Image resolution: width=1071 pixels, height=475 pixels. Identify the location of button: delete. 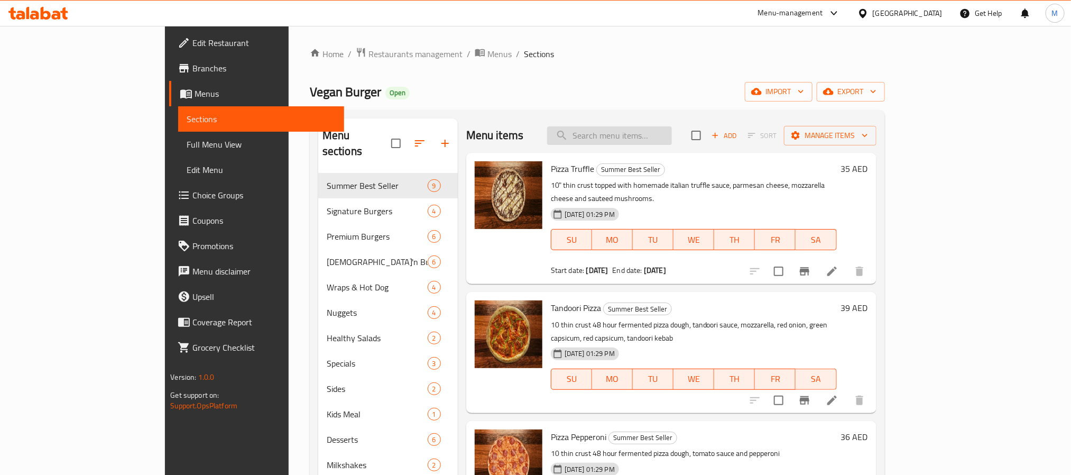
(860, 271).